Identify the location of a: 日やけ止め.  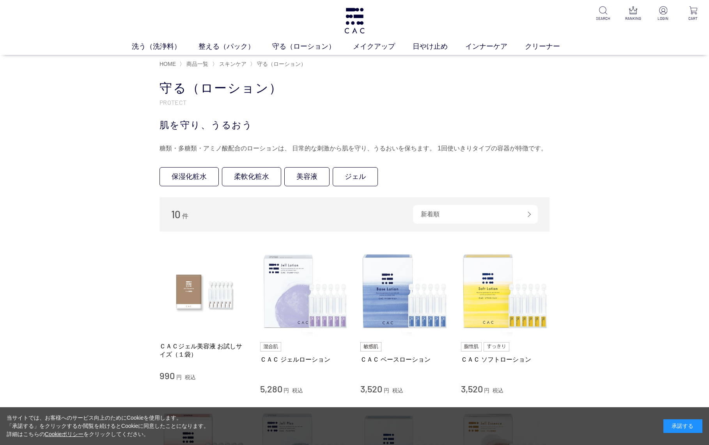
(439, 46).